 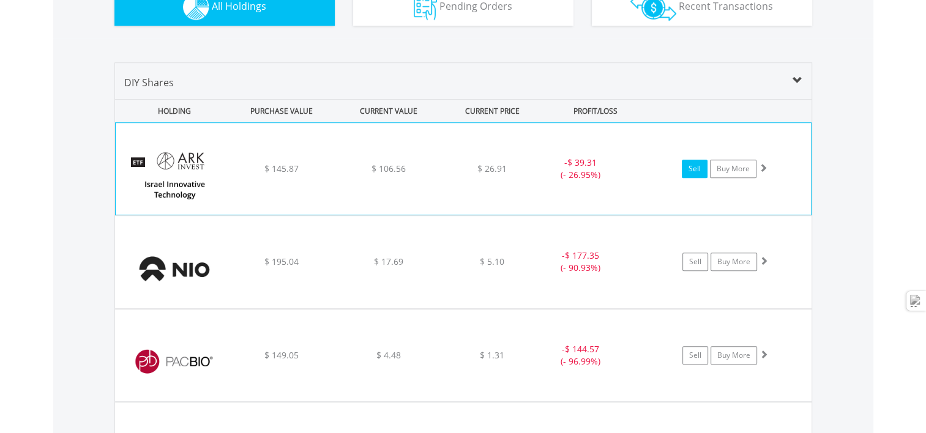 I want to click on span: $ 195.04, so click(x=281, y=261).